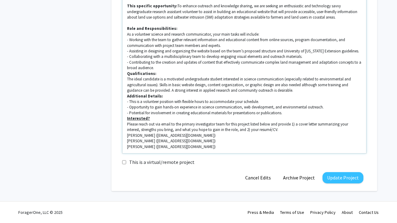 The width and height of the screenshot is (397, 223). What do you see at coordinates (244, 65) in the screenshot?
I see `span: - Contributing to the creation and updates of content that effectively communicate complex land m...` at bounding box center [244, 65].